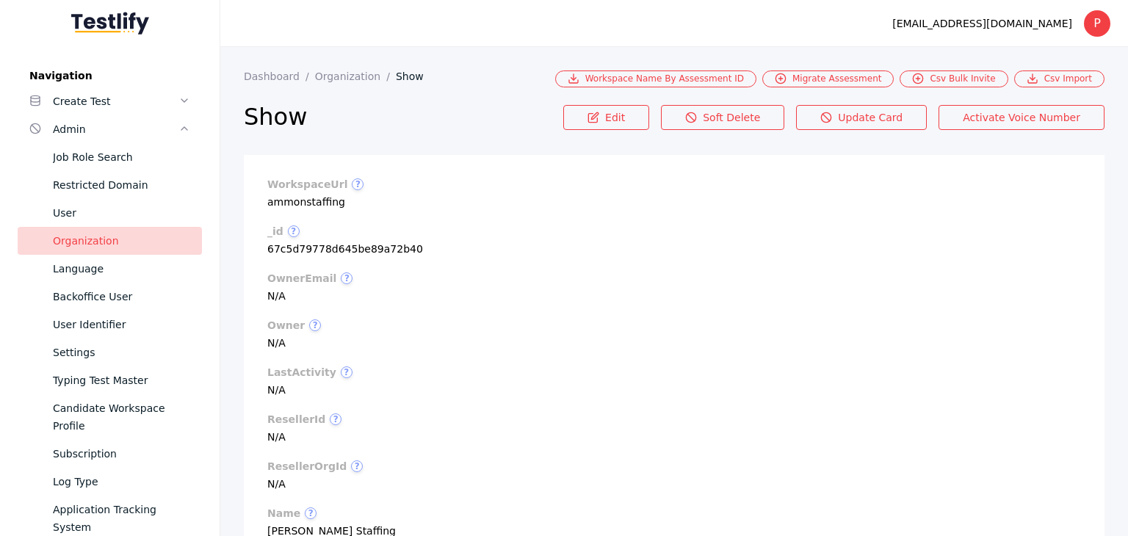 This screenshot has width=1128, height=536. What do you see at coordinates (109, 325) in the screenshot?
I see `a: User Identifier` at bounding box center [109, 325].